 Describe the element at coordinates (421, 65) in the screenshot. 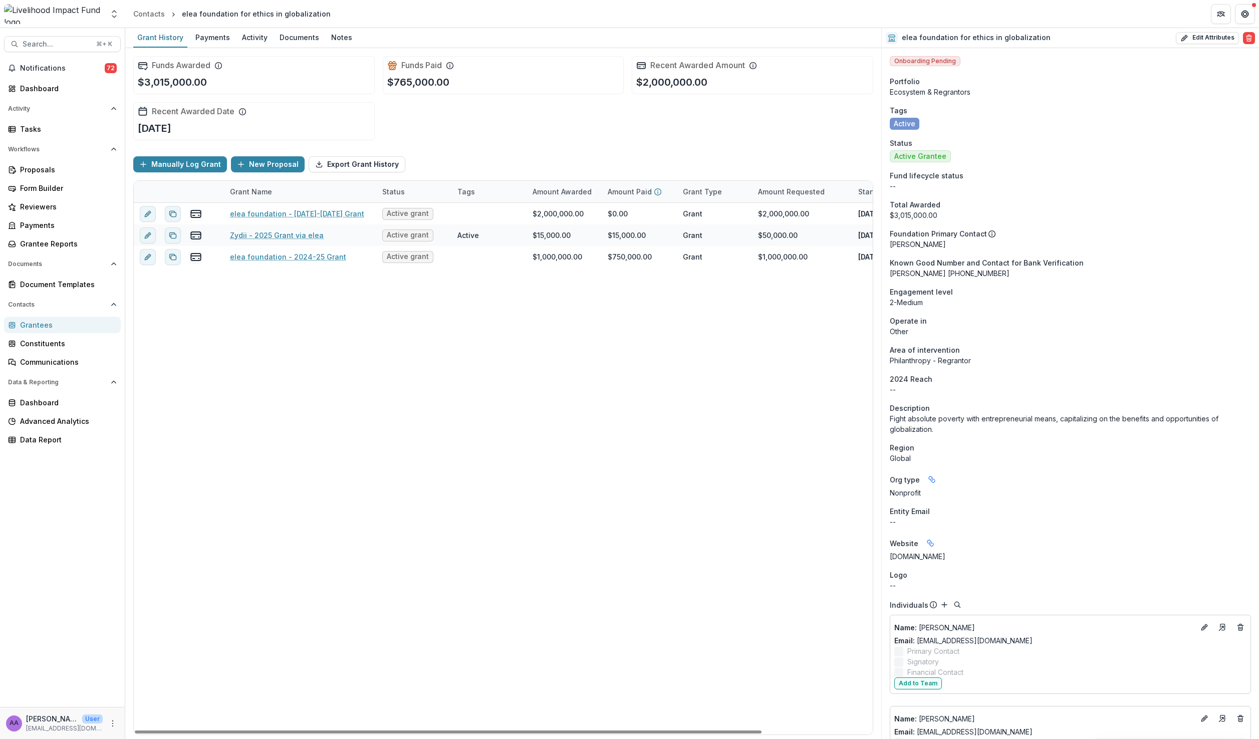

I see `h2: Funds Paid` at that location.